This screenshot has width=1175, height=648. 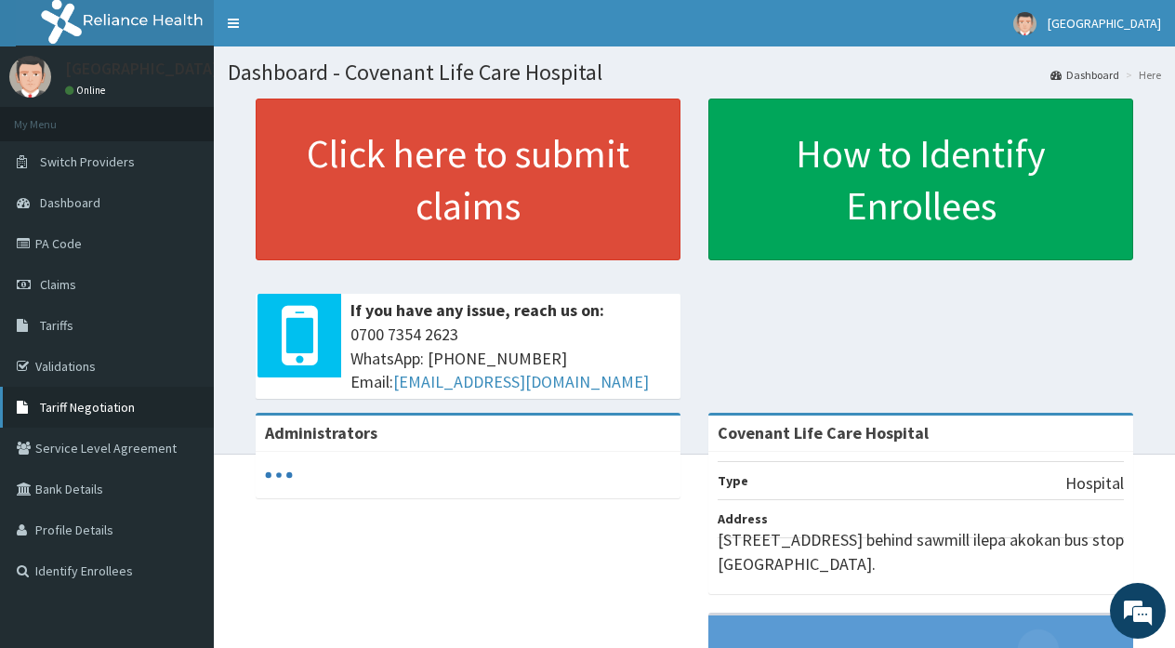 What do you see at coordinates (743, 519) in the screenshot?
I see `b: Address` at bounding box center [743, 519].